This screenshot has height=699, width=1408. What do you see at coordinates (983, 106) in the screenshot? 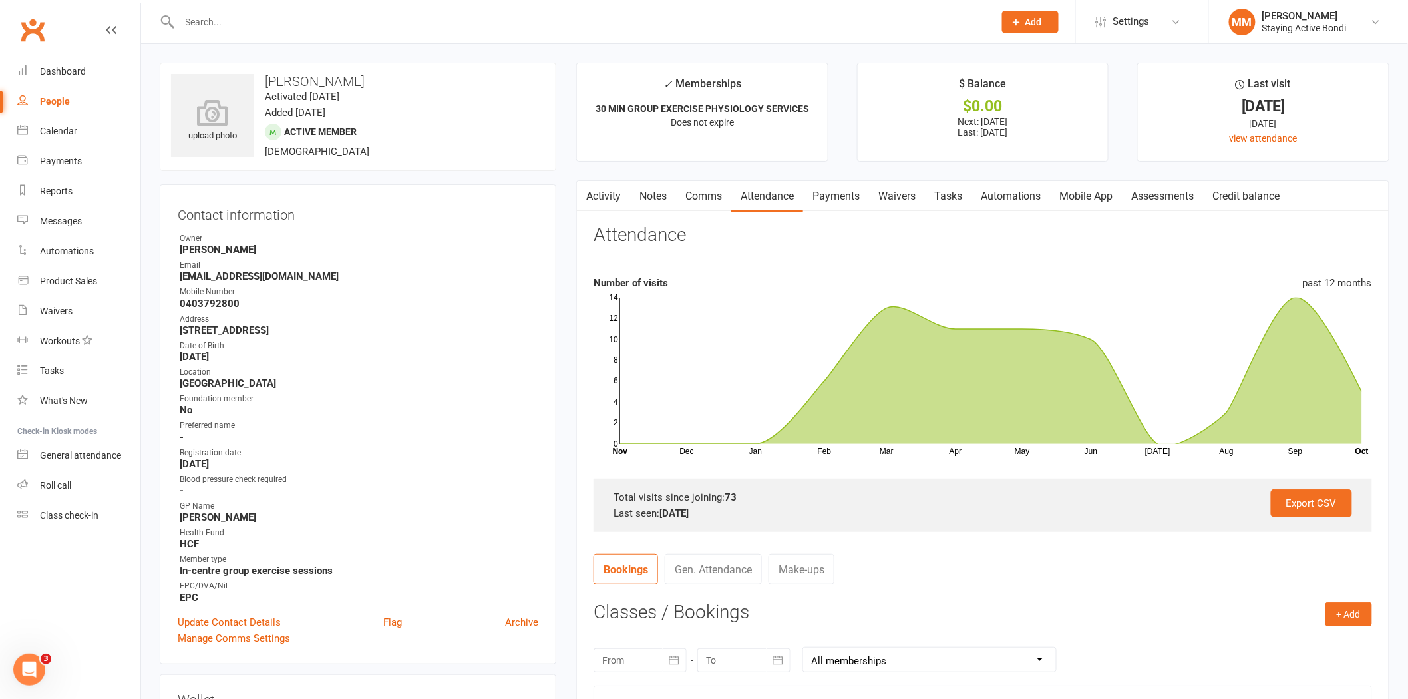
I see `div: $0.00` at bounding box center [983, 106].